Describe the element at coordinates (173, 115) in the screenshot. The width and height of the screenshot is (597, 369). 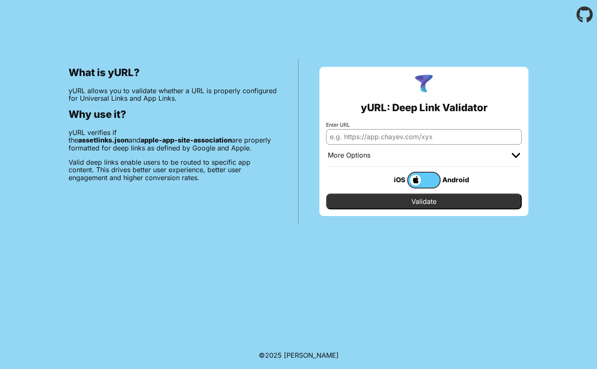
I see `h2: Why use it?` at that location.